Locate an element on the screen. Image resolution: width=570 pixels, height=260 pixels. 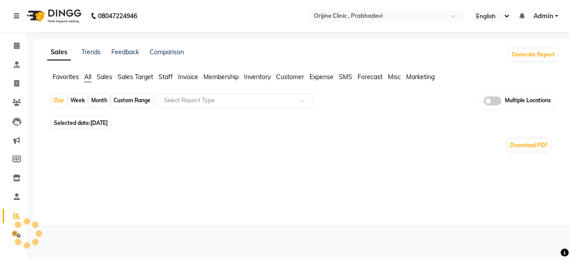
span: All is located at coordinates (88, 77).